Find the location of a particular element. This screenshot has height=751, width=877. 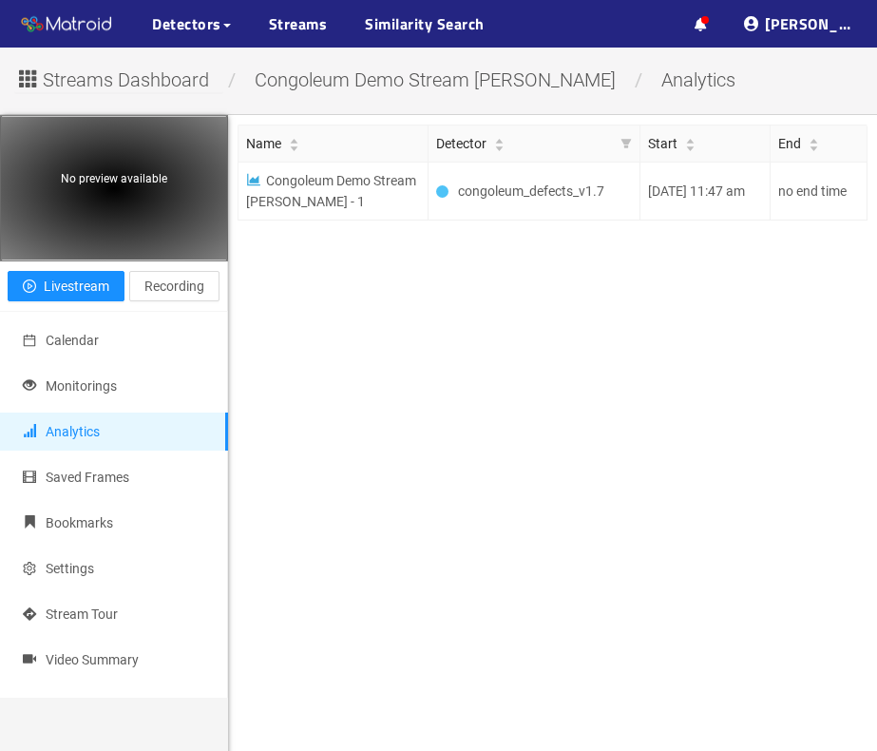

span: Detector is located at coordinates (461, 144).